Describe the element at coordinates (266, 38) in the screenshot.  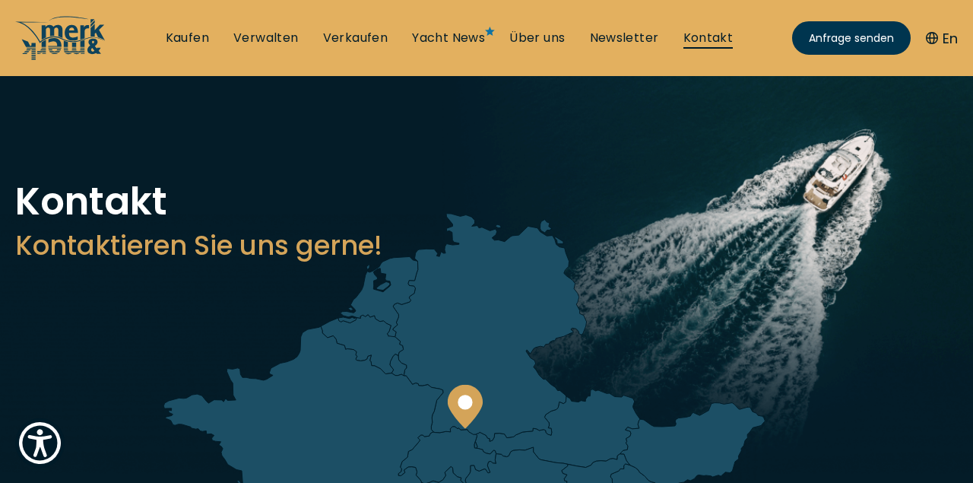
I see `a: Verwalten` at that location.